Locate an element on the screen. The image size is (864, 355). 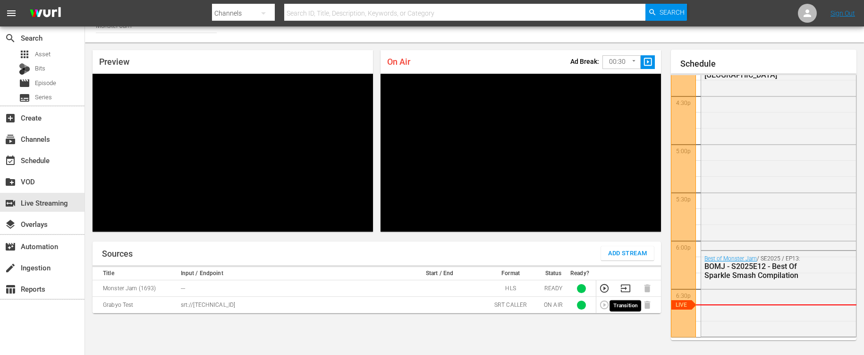
div: BOMJ - S2025E12 - Best Of Sparkle Smash Compilation is located at coordinates (757, 271).